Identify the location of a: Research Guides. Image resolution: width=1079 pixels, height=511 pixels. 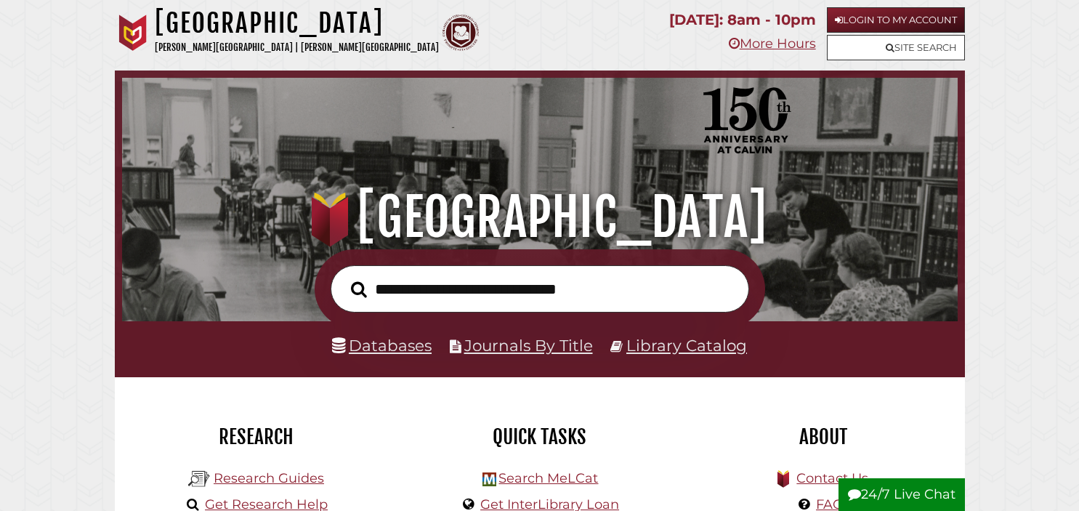
(269, 478).